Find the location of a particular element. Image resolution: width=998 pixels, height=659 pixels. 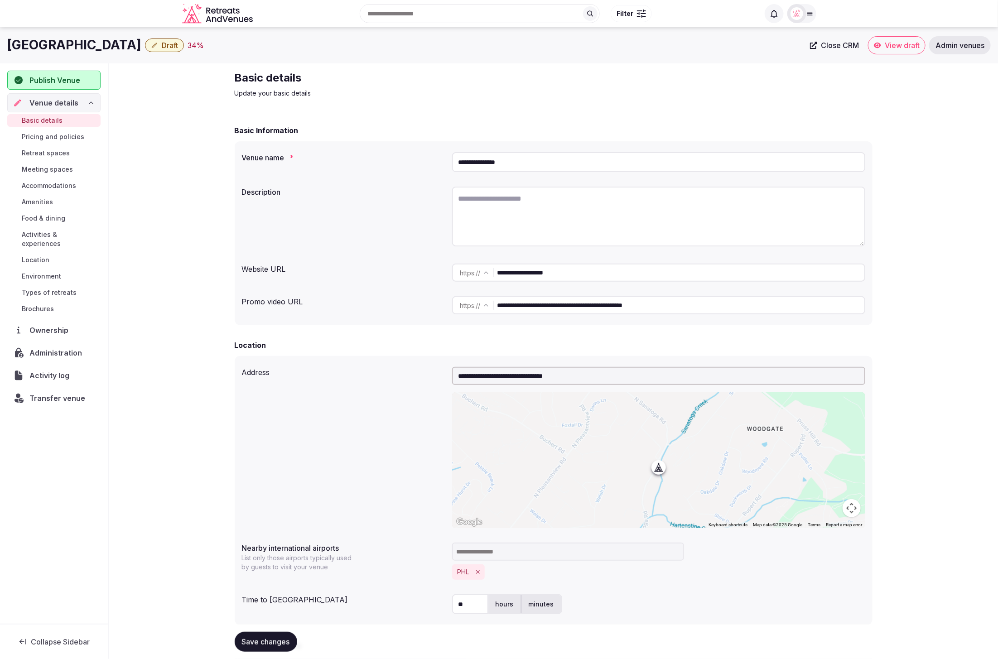

button: Transfer venue is located at coordinates (54, 398).